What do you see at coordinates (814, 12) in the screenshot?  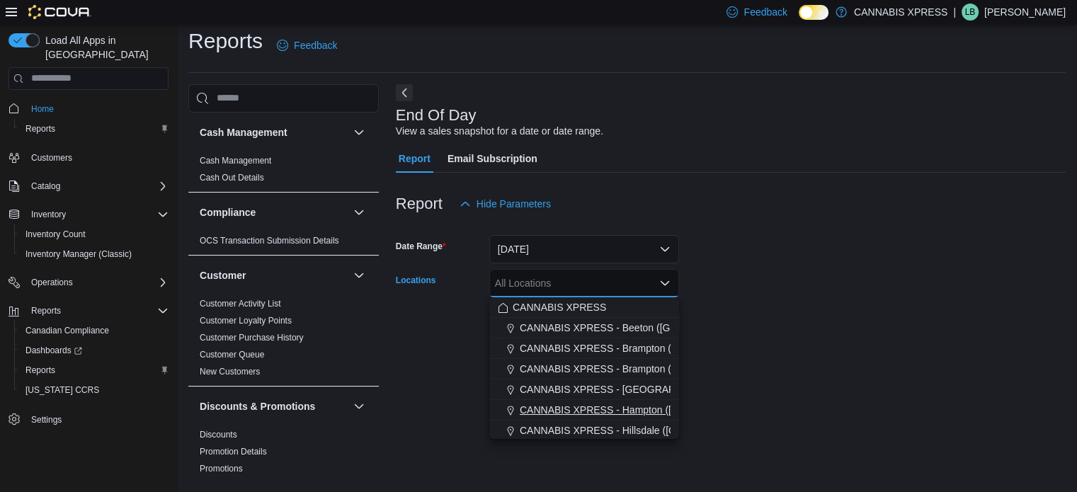 I see `input: Dark Mode` at bounding box center [814, 12].